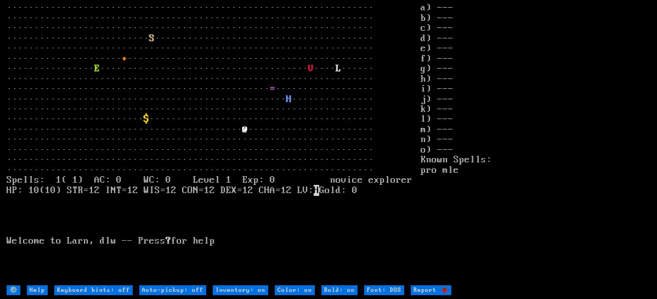 The width and height of the screenshot is (657, 299). Describe the element at coordinates (311, 69) in the screenshot. I see `font: V` at that location.